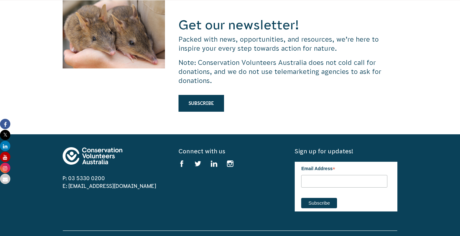 The height and width of the screenshot is (236, 460). I want to click on label: Email Address, so click(344, 168).